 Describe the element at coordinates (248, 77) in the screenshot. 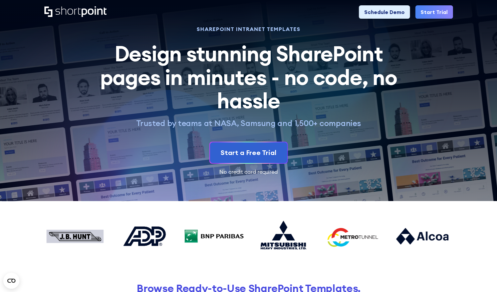

I see `h2: Design stunning SharePoint pages in minutes - no code, no hassle` at that location.